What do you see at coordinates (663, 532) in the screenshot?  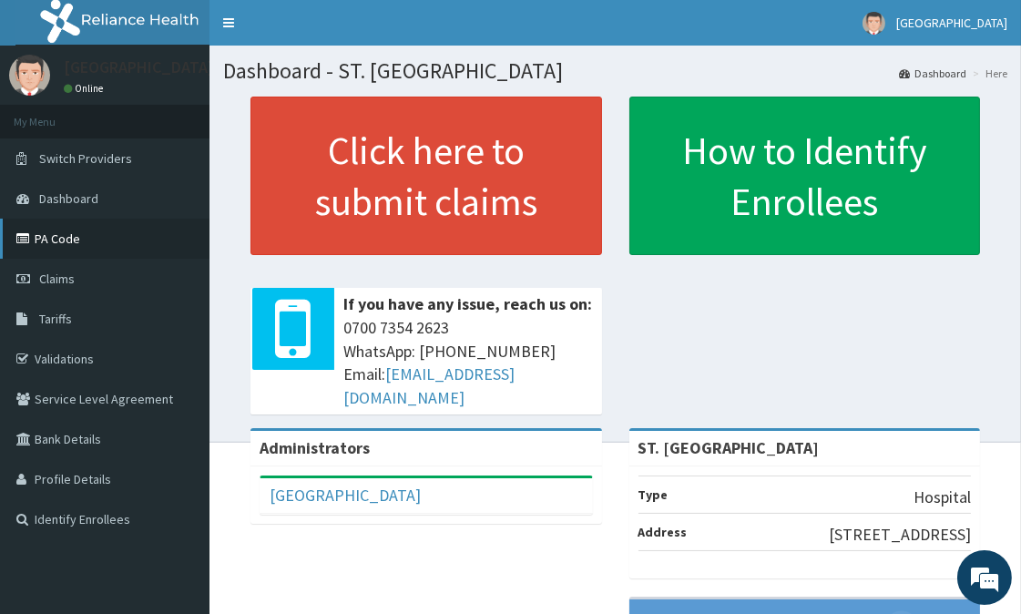 I see `b: Address` at bounding box center [663, 532].